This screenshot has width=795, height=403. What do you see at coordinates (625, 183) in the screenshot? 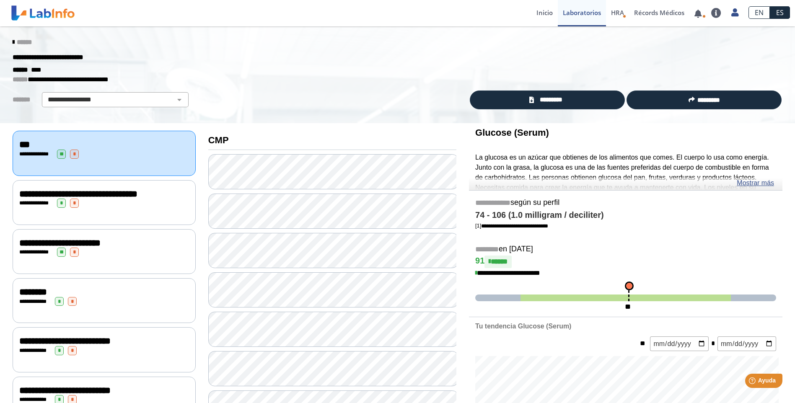
I see `p: La glucosa es un azúcar que obtienes de los alimentos que comes. El cuerpo lo usa como energía. J...` at bounding box center [625, 183].